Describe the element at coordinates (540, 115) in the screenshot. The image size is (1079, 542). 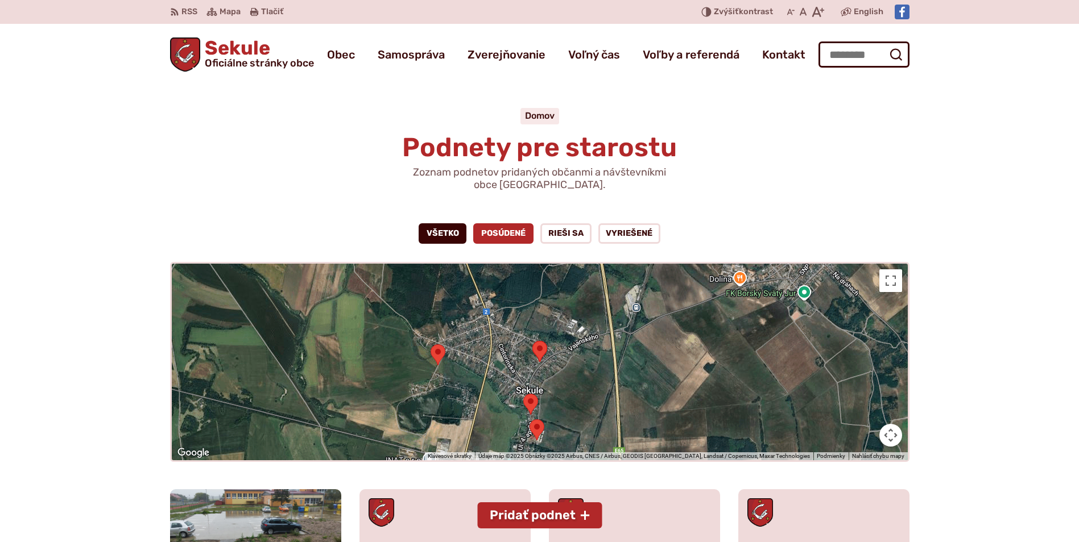
I see `a: Domov` at that location.